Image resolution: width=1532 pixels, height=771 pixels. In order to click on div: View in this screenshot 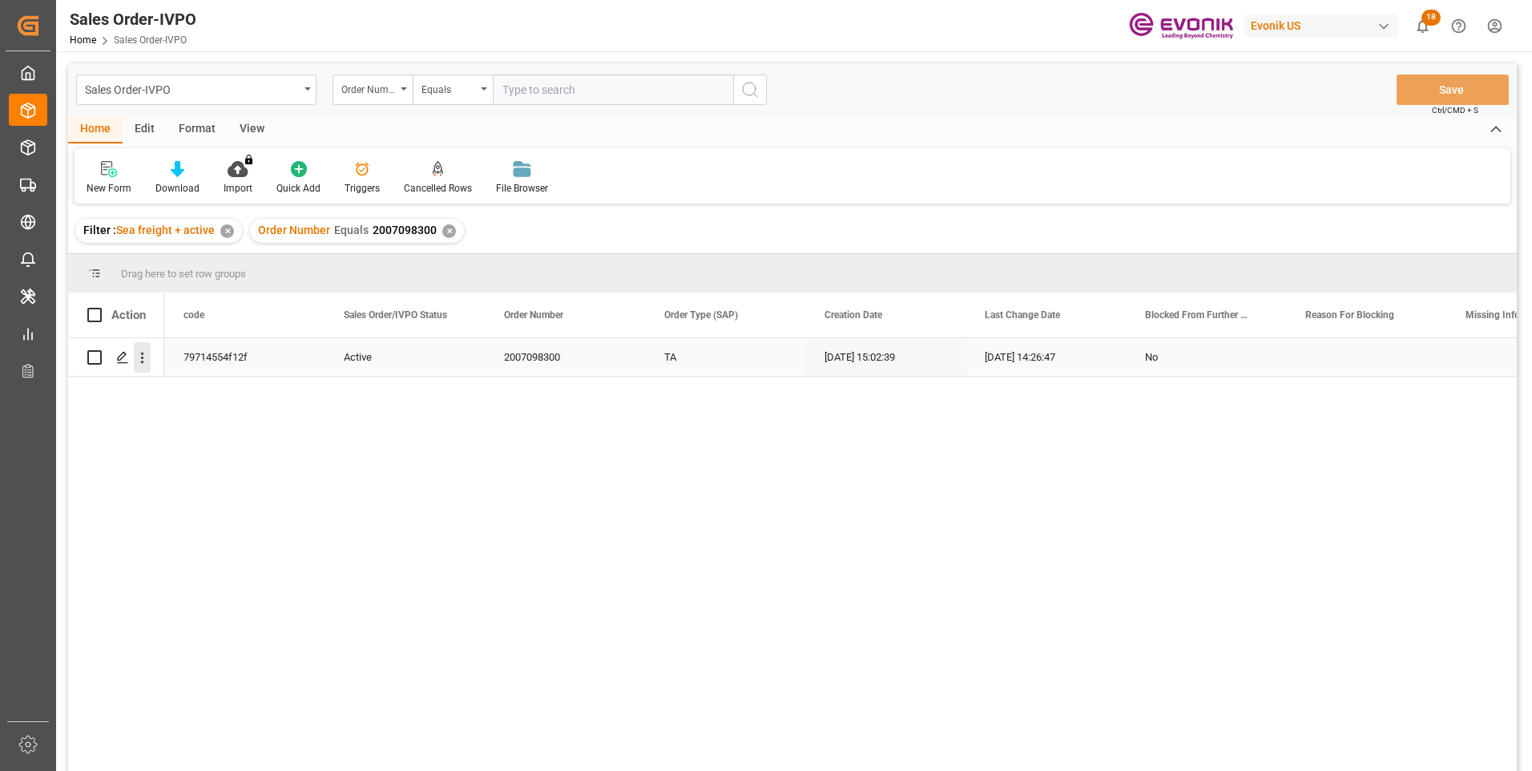, I will do `click(252, 130)`.